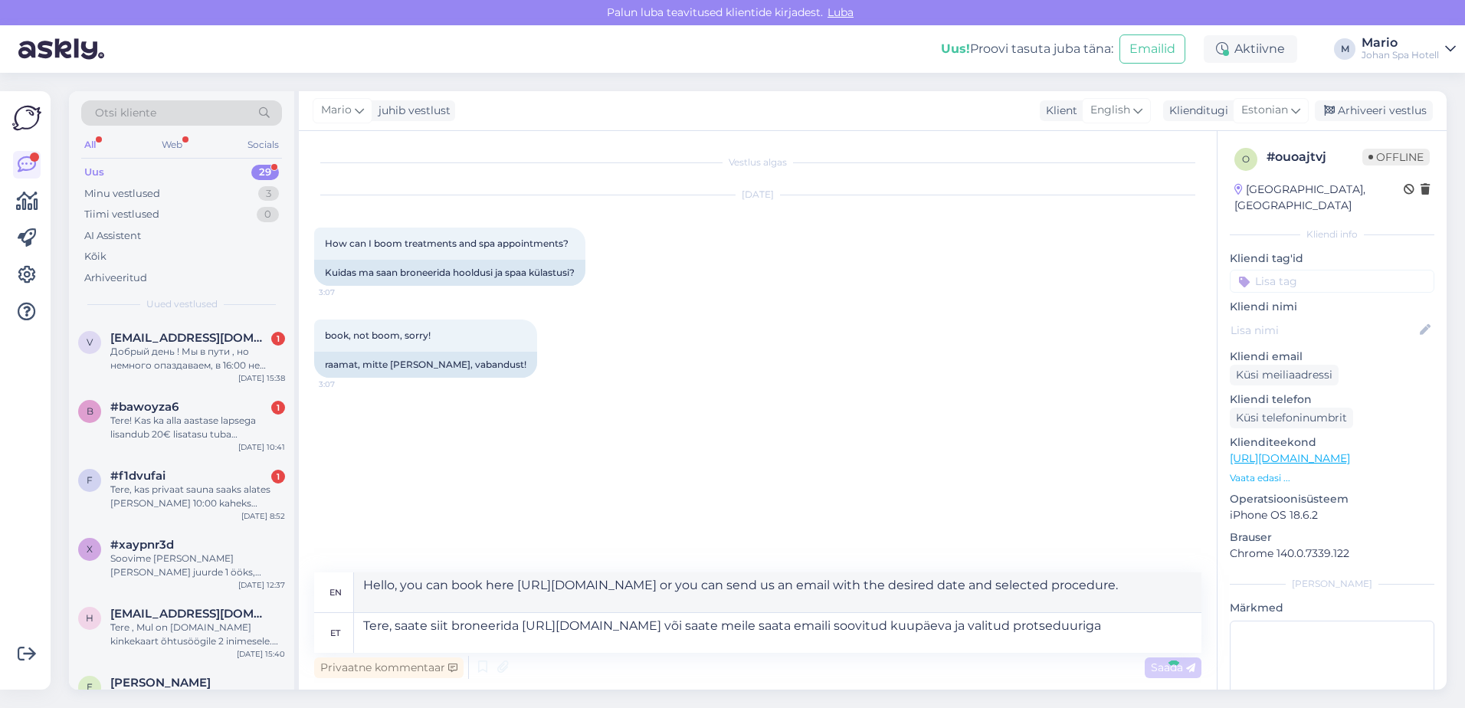 The height and width of the screenshot is (708, 1465). Describe the element at coordinates (90, 618) in the screenshot. I see `span: h` at that location.